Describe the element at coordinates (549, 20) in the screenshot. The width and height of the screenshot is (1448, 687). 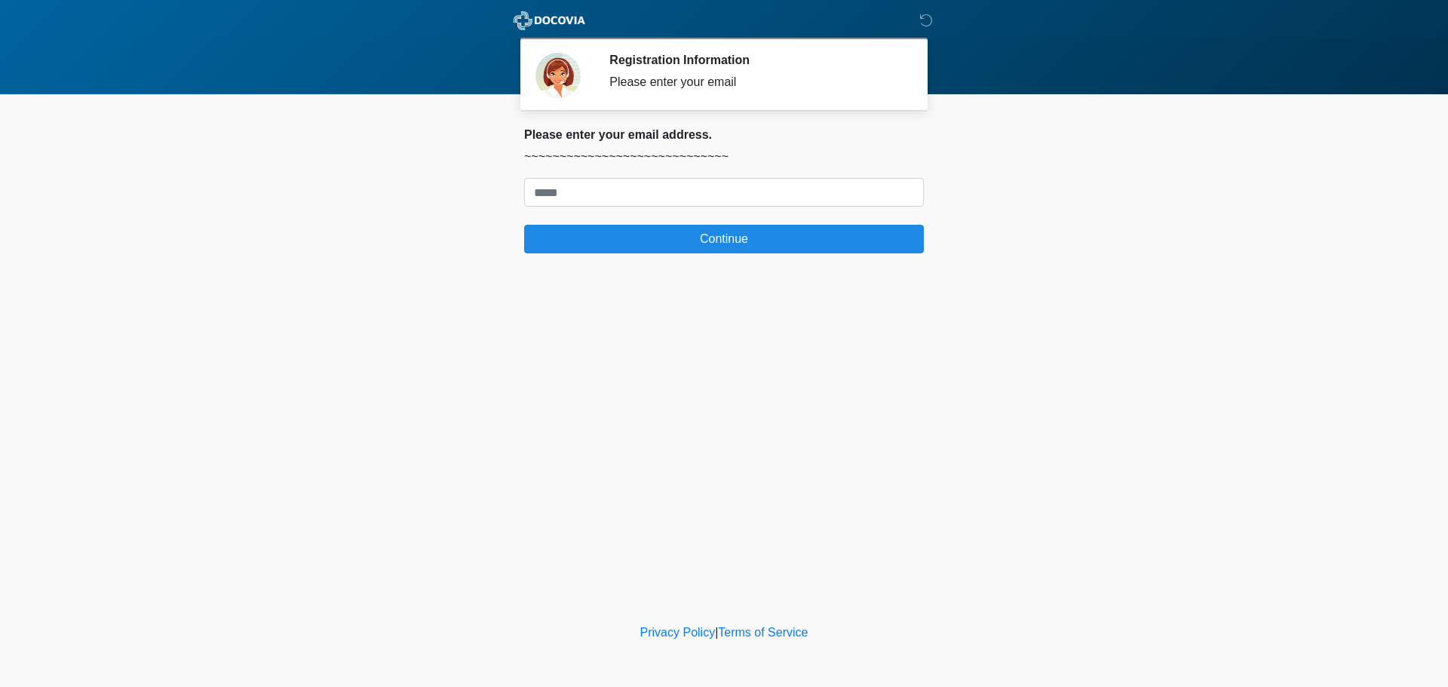
I see `img: ABC Med Spa- GFEase Logo` at that location.